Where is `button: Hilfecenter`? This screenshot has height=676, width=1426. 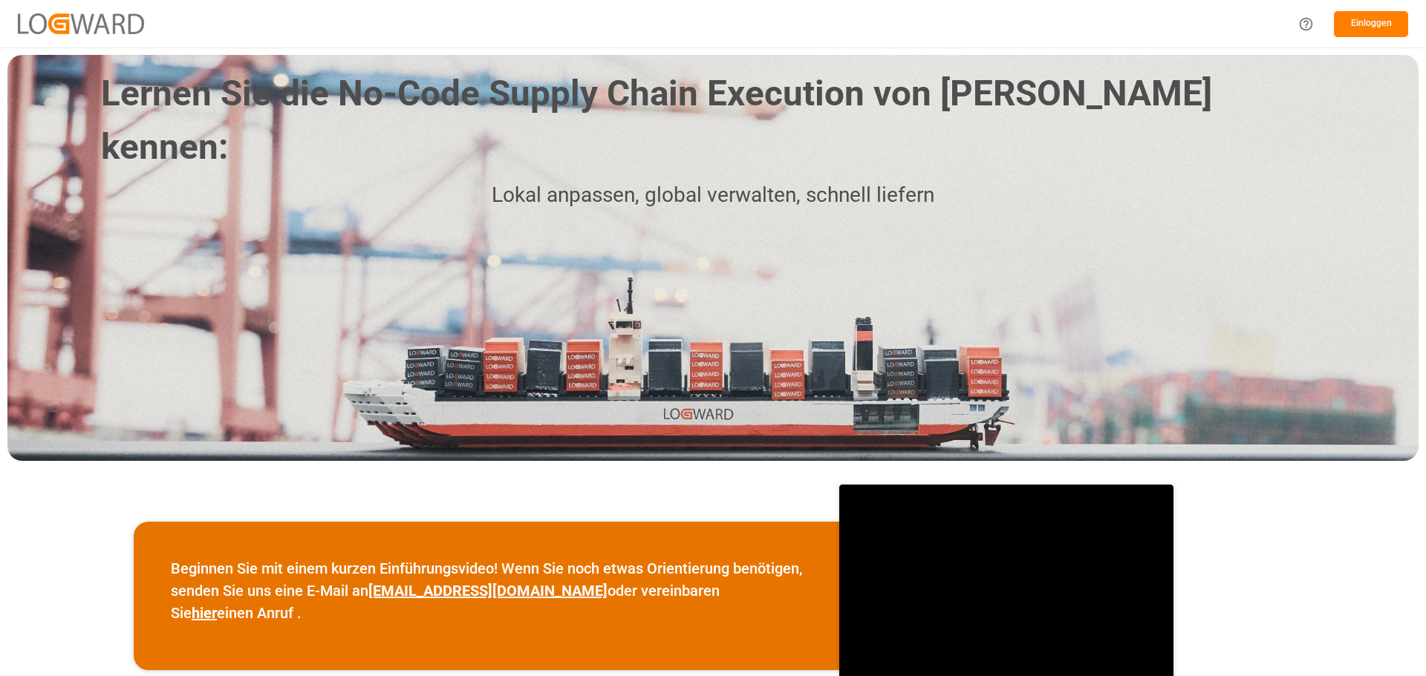
button: Hilfecenter is located at coordinates (1305, 24).